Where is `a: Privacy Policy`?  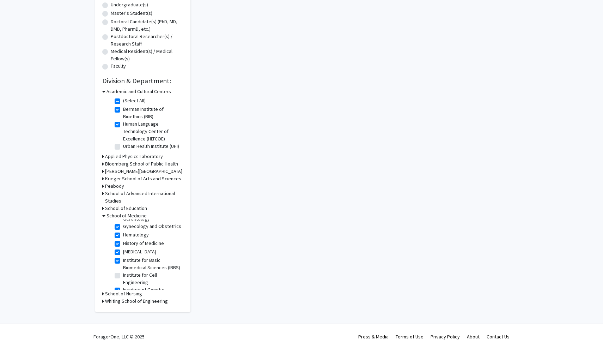
a: Privacy Policy is located at coordinates (445, 337).